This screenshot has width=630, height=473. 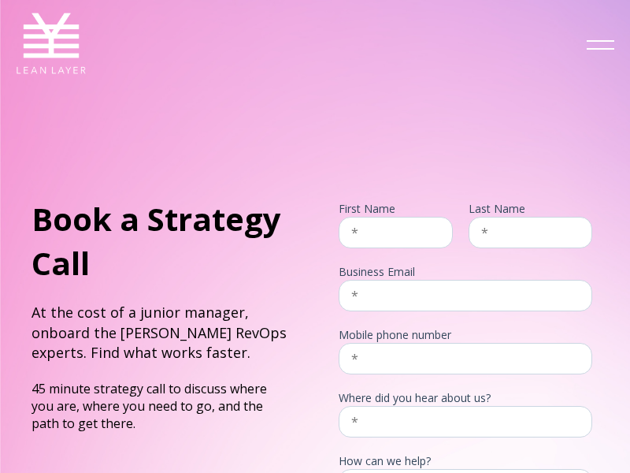 I want to click on p: 45 minute strategy call to discuss where you are, where you need to go, and the path to get there., so click(x=161, y=406).